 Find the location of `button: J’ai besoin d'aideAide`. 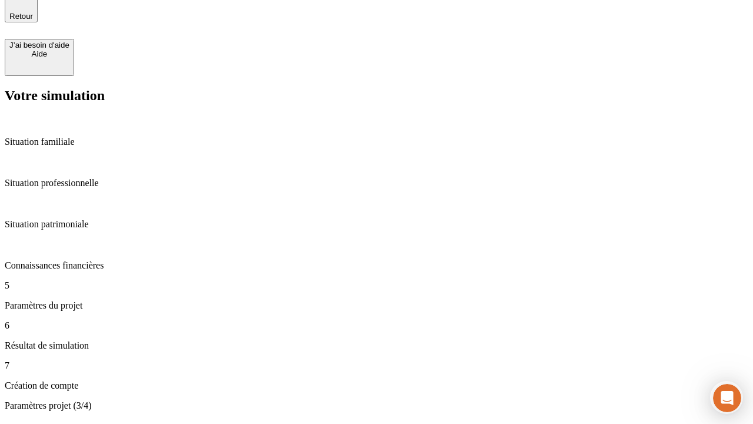

button: J’ai besoin d'aideAide is located at coordinates (39, 57).